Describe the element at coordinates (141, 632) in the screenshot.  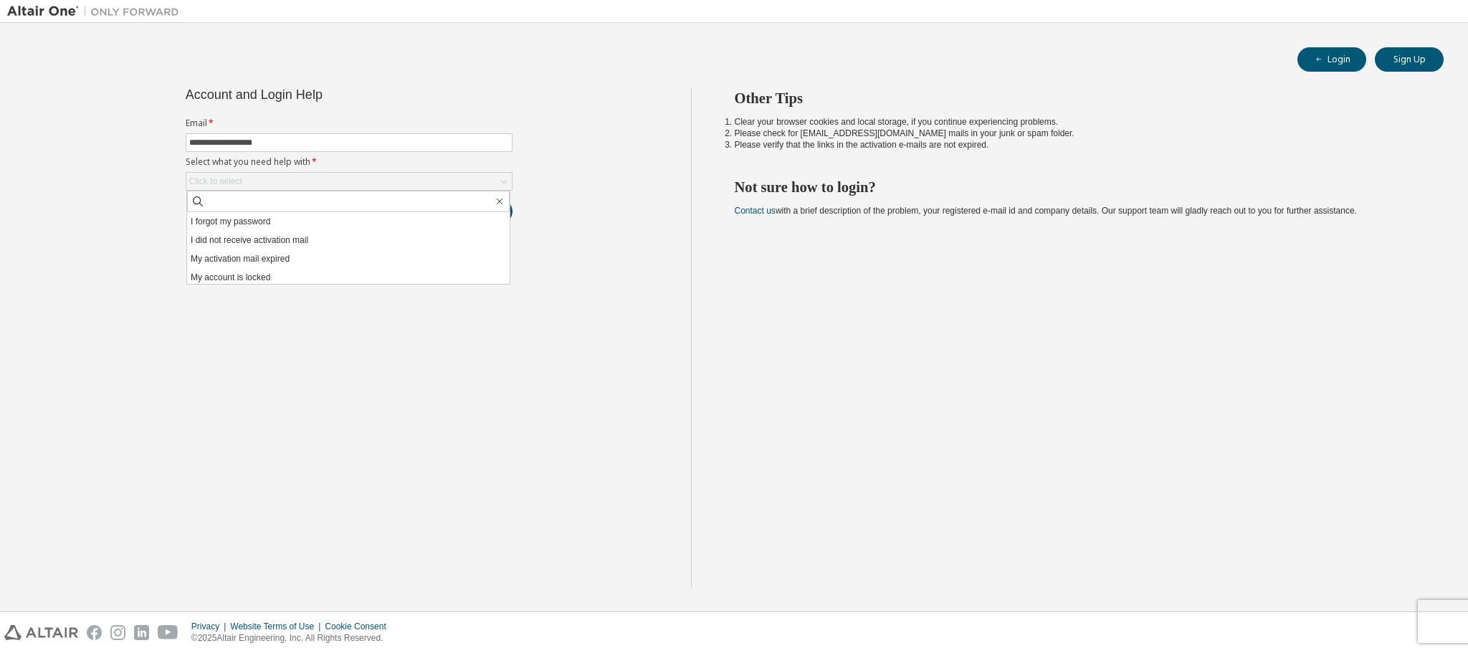
I see `img: linkedin.svg` at that location.